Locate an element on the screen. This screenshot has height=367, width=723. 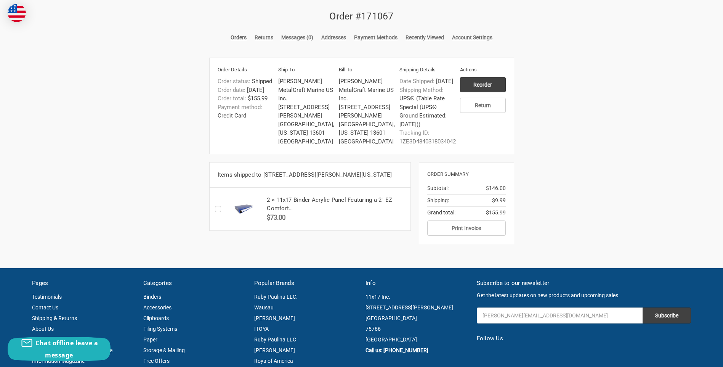
a: Storage & Mailing is located at coordinates (164, 350).